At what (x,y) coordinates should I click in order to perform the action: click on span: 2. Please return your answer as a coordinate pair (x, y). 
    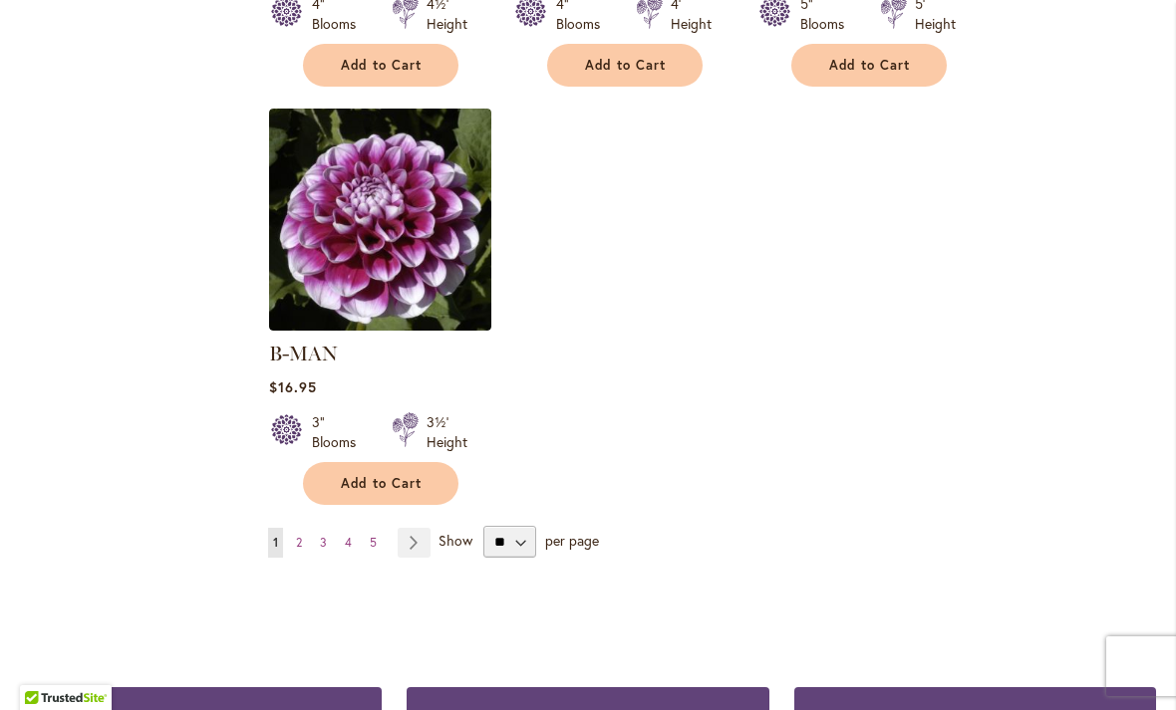
    Looking at the image, I should click on (299, 542).